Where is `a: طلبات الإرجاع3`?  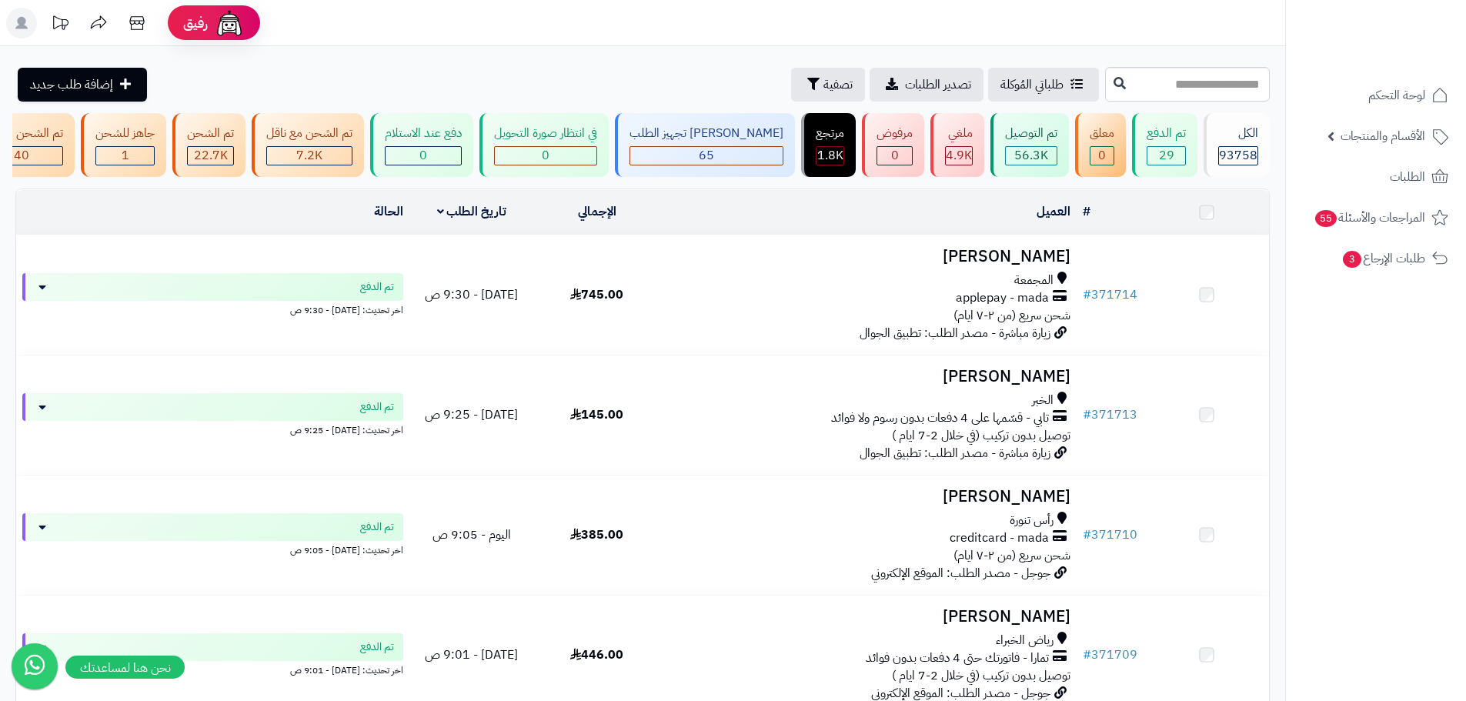 a: طلبات الإرجاع3 is located at coordinates (1376, 259).